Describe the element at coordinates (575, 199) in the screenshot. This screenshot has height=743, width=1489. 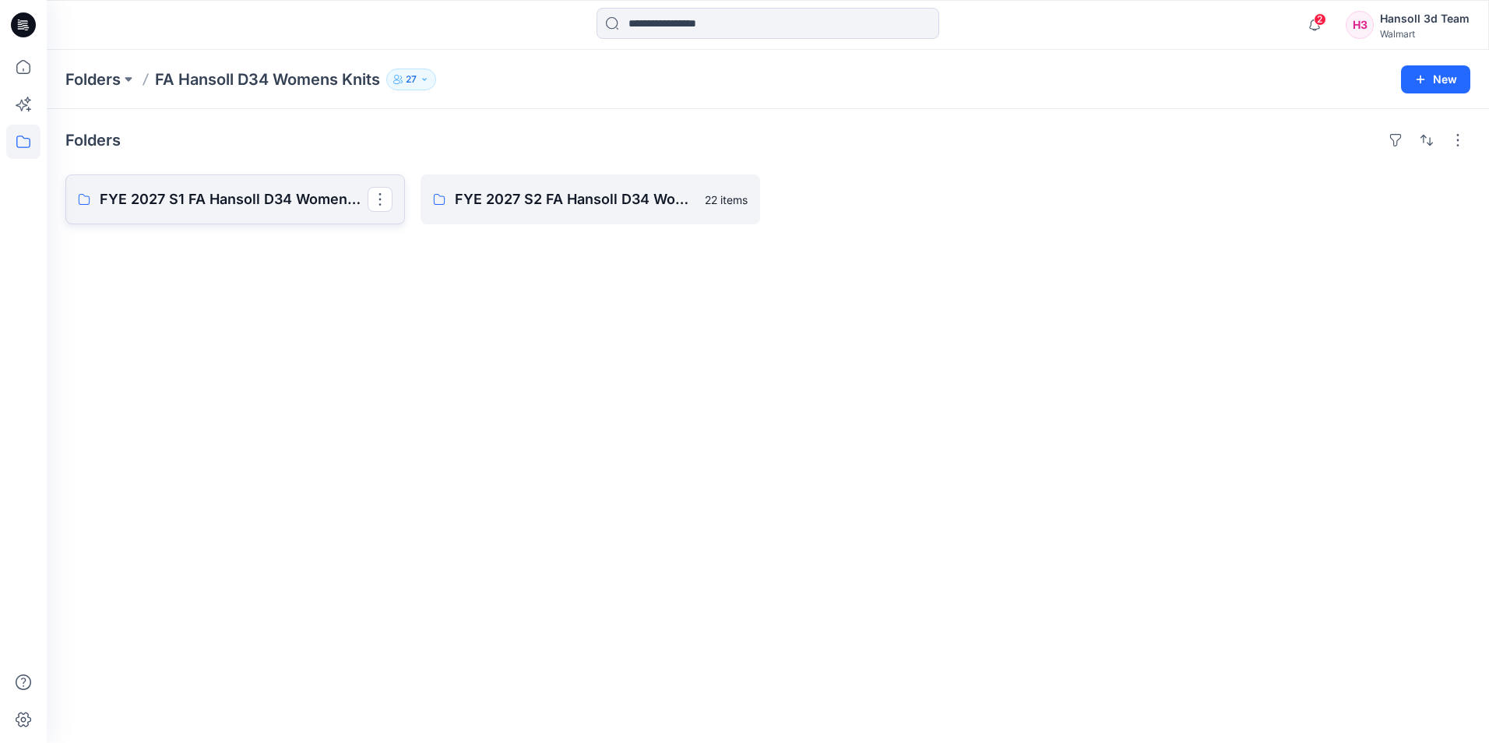
I see `p: FYE 2027 S2 FA Hansoll D34 Womens Knits` at that location.